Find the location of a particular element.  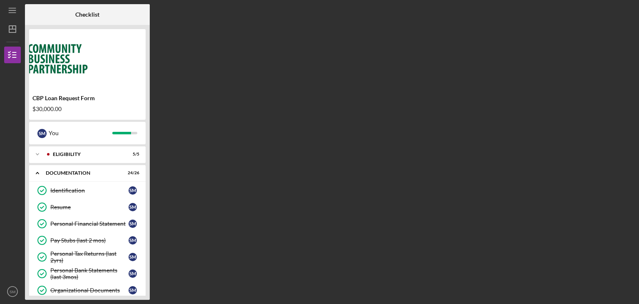

img: Product logo is located at coordinates (87, 58).